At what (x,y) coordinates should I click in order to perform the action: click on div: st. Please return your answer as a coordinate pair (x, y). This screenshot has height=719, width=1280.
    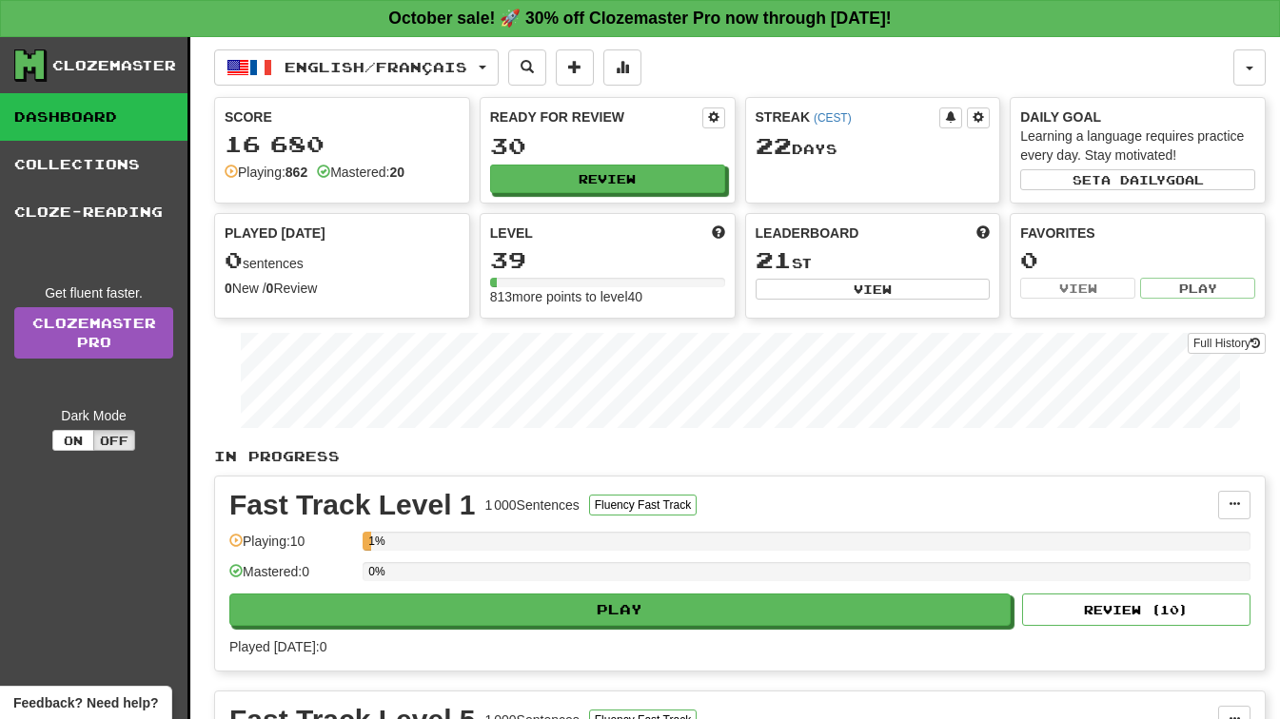
    Looking at the image, I should click on (873, 261).